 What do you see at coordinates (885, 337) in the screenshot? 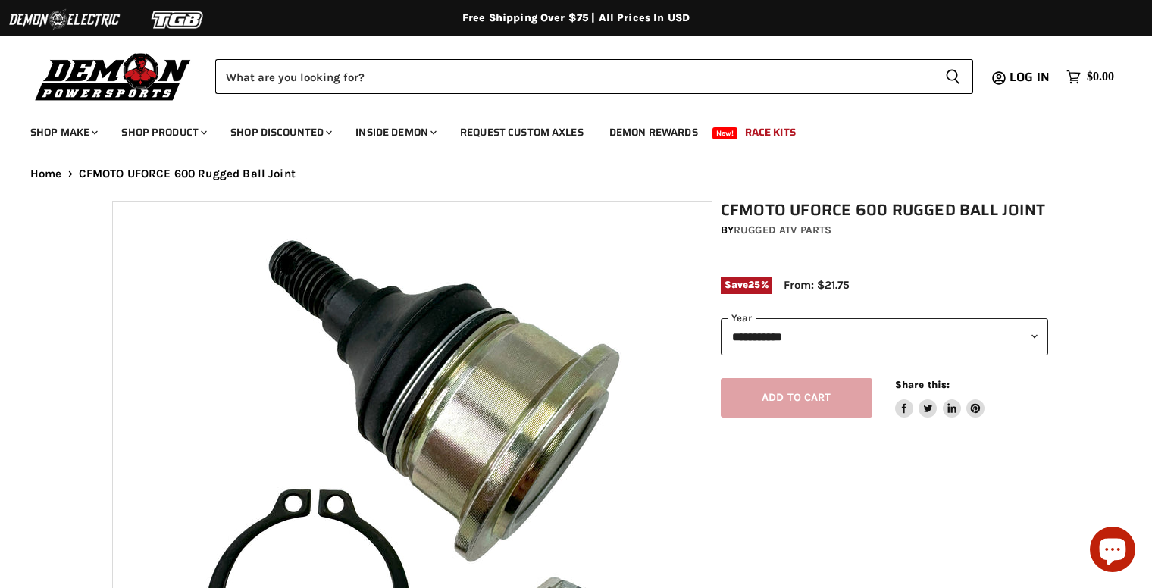
I see `select: year` at bounding box center [885, 337].